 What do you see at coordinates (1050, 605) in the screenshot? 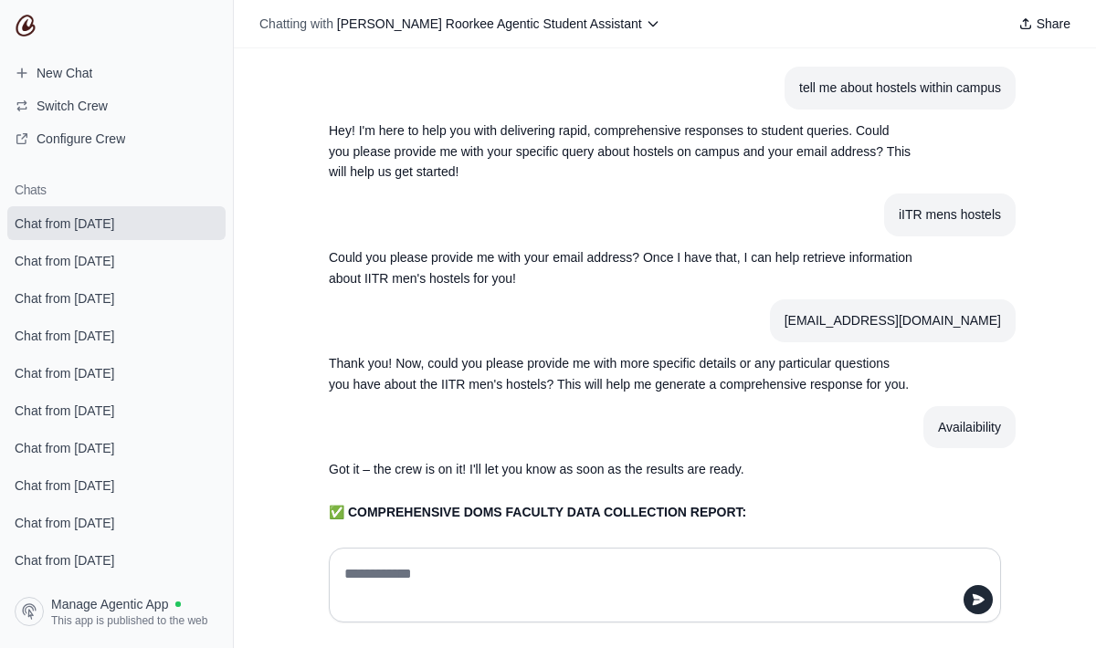
I see `div: Chat Widget` at bounding box center [1050, 605].